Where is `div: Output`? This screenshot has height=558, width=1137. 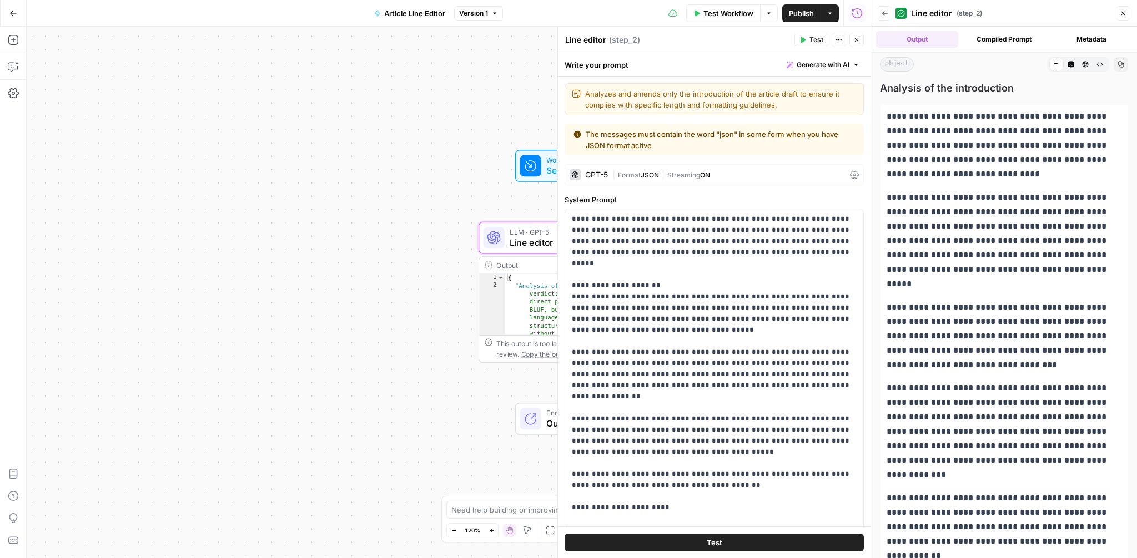 div: Output is located at coordinates (572, 265).